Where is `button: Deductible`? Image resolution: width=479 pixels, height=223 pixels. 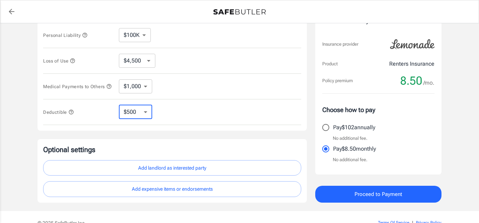
button: Deductible is located at coordinates (59, 112).